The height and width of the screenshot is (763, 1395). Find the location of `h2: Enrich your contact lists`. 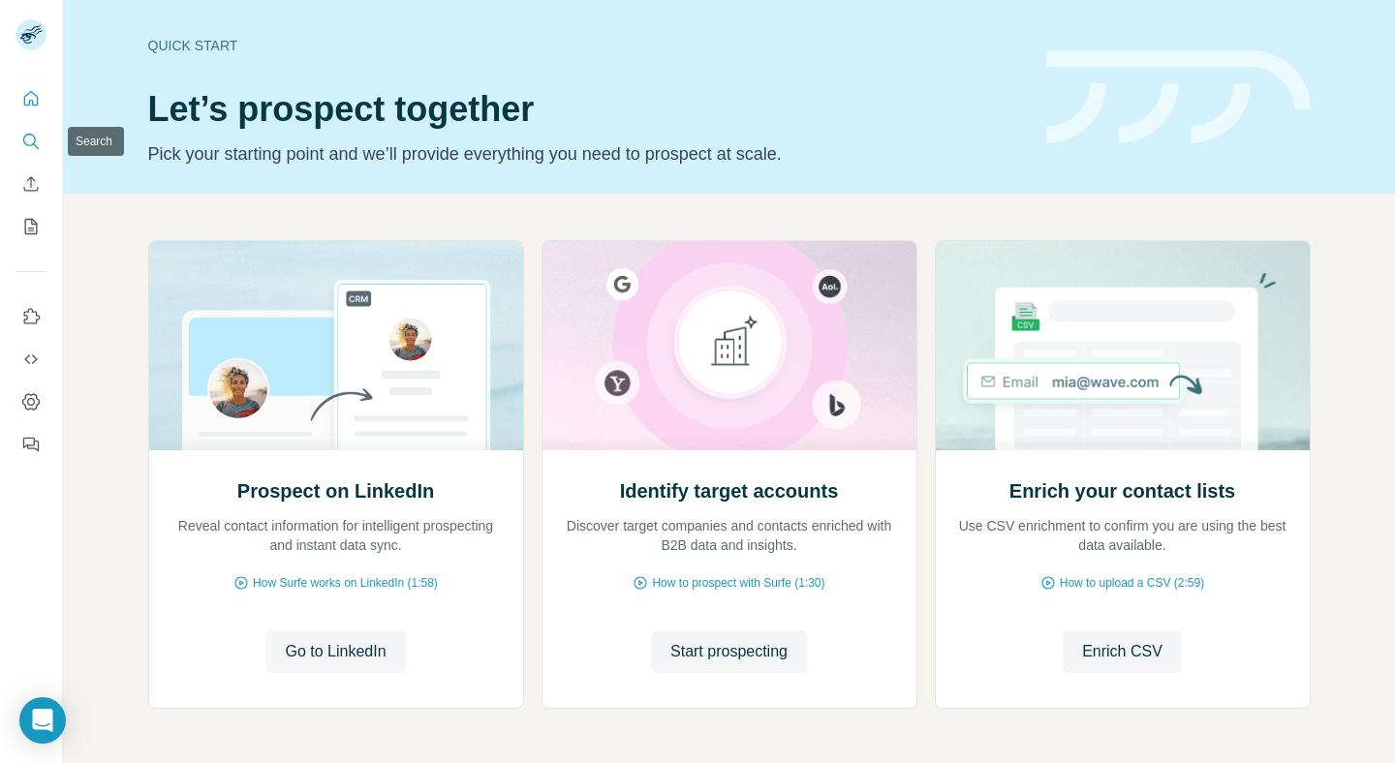

h2: Enrich your contact lists is located at coordinates (1122, 491).